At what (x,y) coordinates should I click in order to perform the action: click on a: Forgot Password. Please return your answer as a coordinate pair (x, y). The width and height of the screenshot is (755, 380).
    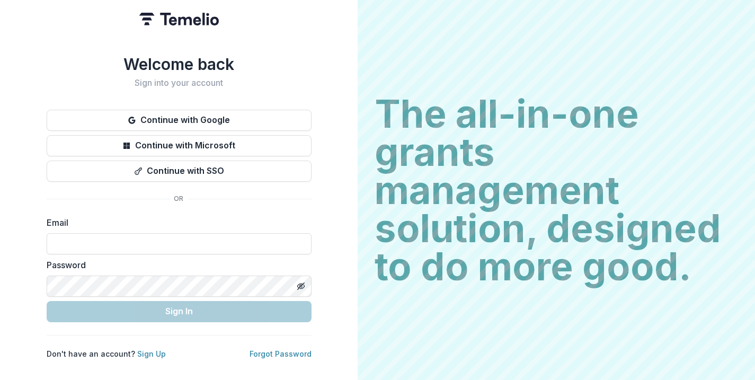
    Looking at the image, I should click on (280, 354).